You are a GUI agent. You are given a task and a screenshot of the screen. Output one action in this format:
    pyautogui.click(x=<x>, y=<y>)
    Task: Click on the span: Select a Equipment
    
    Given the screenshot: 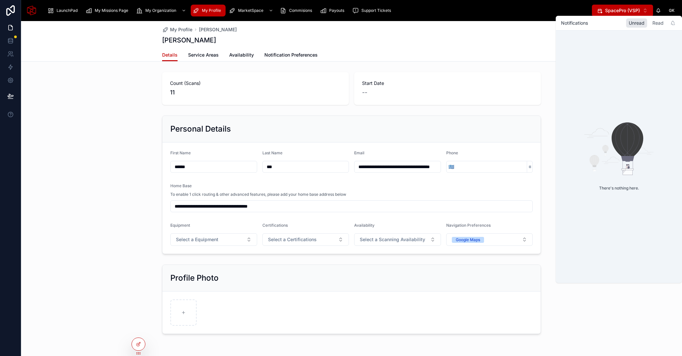 What is the action you would take?
    pyautogui.click(x=197, y=240)
    